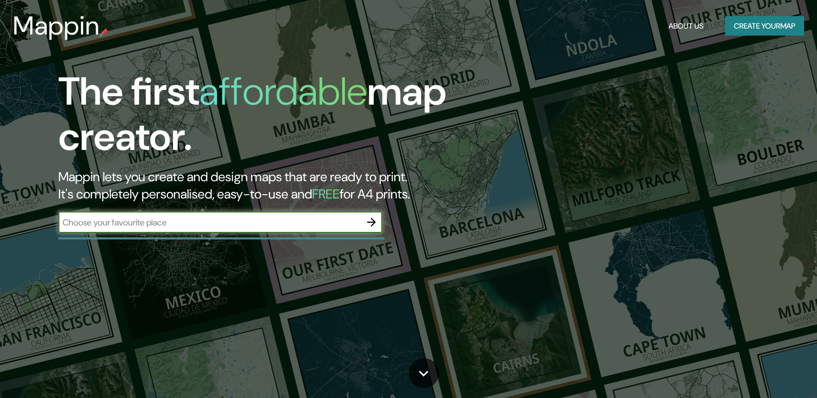 Image resolution: width=817 pixels, height=398 pixels. What do you see at coordinates (325, 194) in the screenshot?
I see `h5: FREE` at bounding box center [325, 194].